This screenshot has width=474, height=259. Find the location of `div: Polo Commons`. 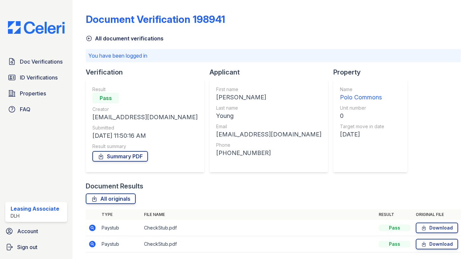

div: Polo Commons is located at coordinates (362, 97).